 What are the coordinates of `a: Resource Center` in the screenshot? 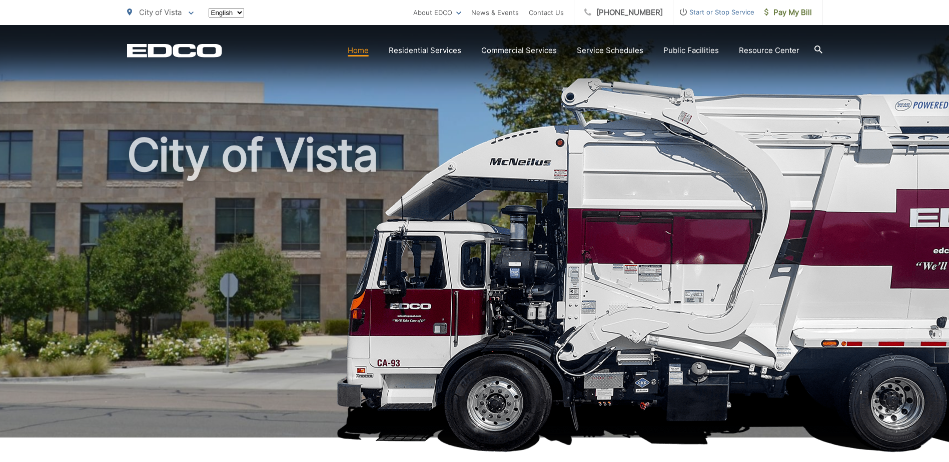 It's located at (769, 51).